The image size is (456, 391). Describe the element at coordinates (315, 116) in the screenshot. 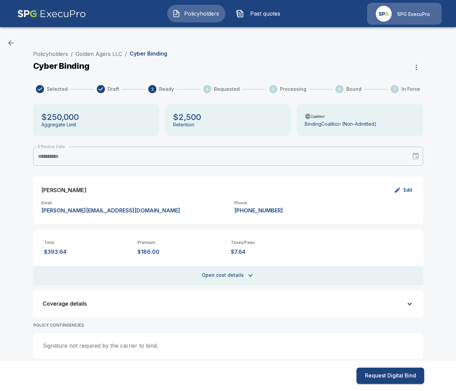

I see `img: Carrier Logo` at that location.